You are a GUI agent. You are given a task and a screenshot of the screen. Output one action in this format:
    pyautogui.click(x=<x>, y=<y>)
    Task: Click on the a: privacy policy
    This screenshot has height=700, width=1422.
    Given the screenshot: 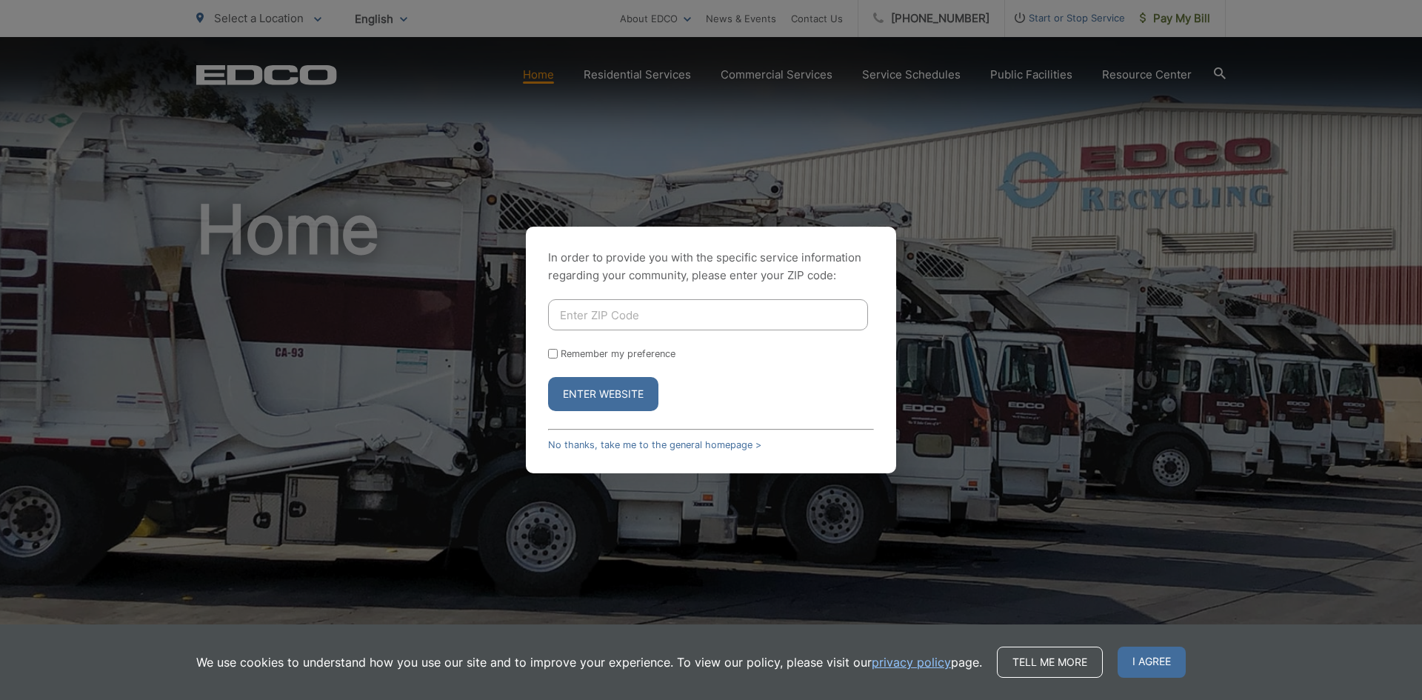 What is the action you would take?
    pyautogui.click(x=911, y=662)
    